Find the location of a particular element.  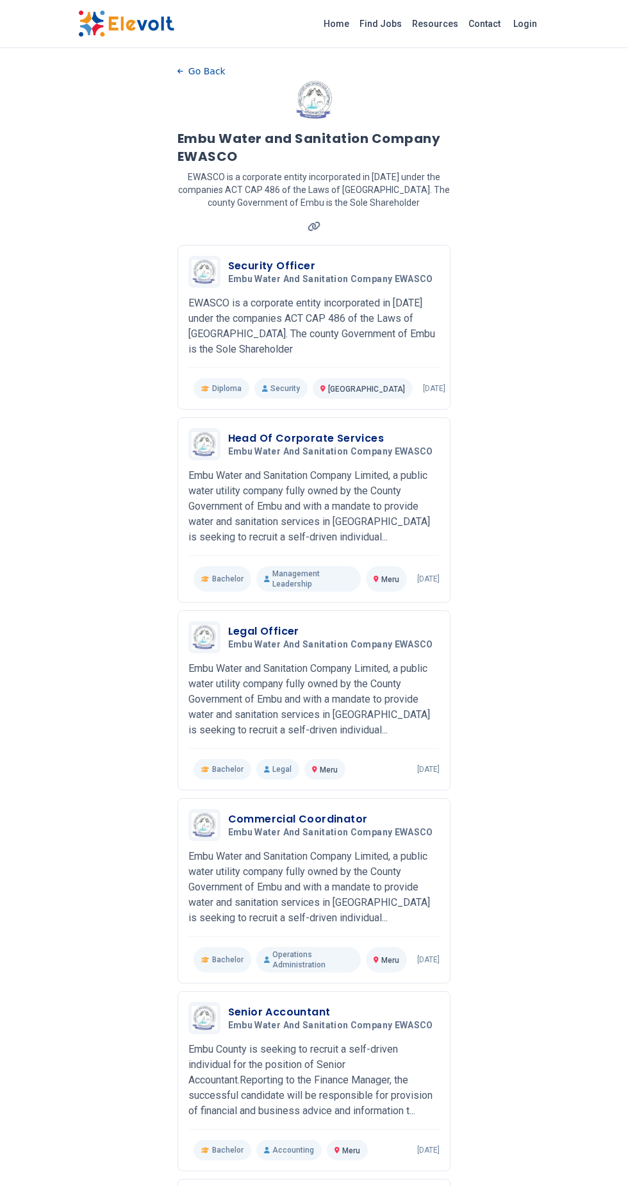

h3: Commercial Coordinator is located at coordinates (333, 820).